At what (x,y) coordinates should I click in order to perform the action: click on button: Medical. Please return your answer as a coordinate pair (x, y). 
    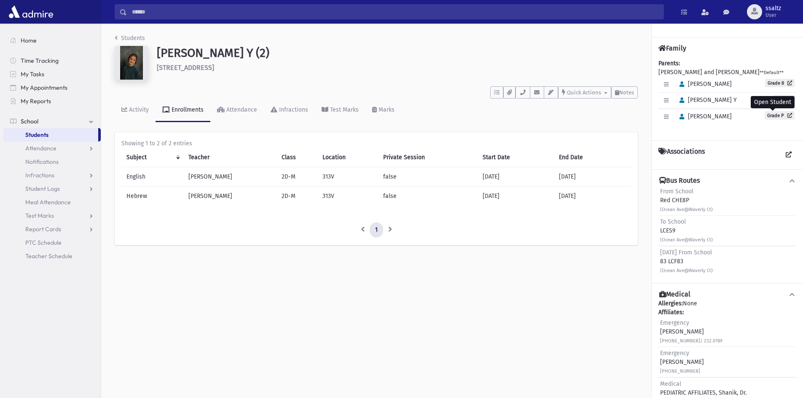
    Looking at the image, I should click on (727, 295).